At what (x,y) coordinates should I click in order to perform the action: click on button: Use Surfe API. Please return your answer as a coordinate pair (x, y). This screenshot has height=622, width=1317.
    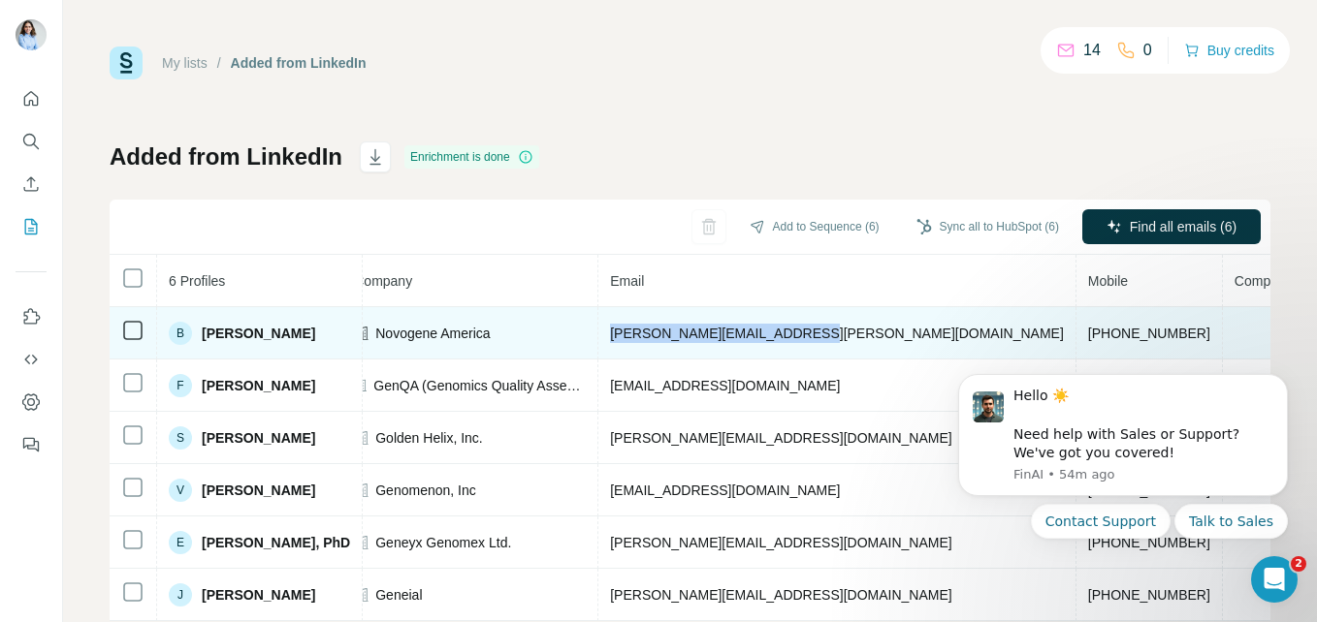
    Looking at the image, I should click on (31, 360).